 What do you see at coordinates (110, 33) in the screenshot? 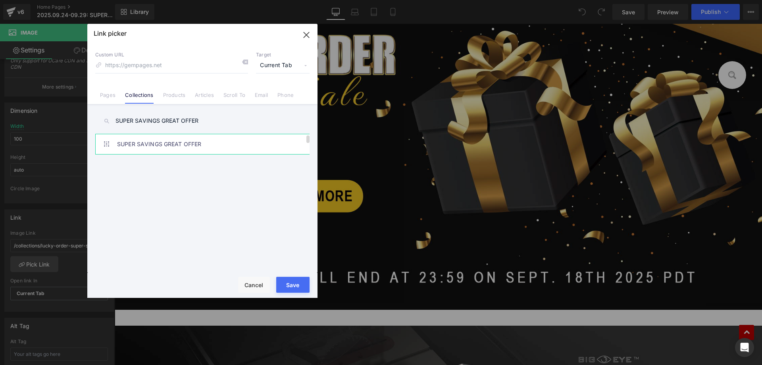
I see `p: Link picker` at bounding box center [110, 33].